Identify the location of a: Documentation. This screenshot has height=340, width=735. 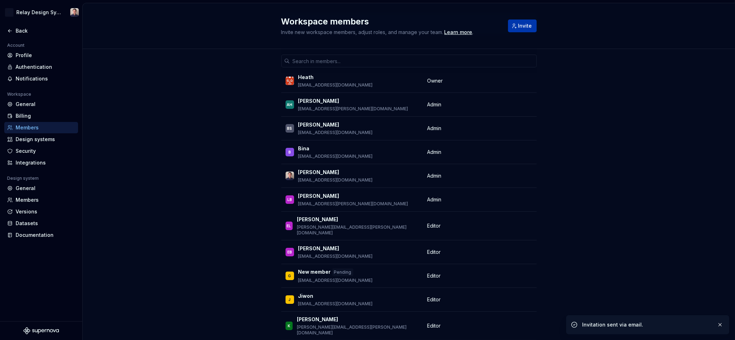
(41, 235).